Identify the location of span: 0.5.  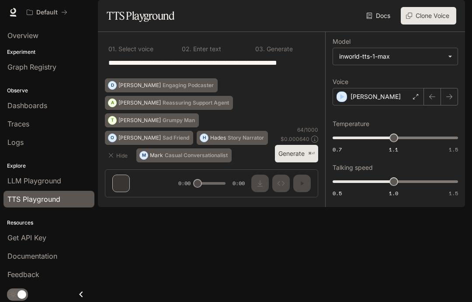
(337, 193).